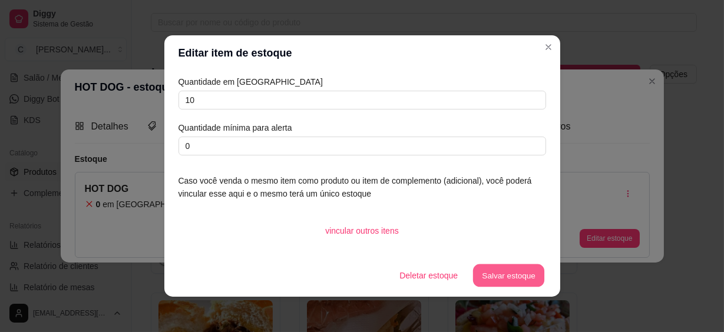 This screenshot has height=332, width=724. I want to click on button: Salvar estoque, so click(509, 276).